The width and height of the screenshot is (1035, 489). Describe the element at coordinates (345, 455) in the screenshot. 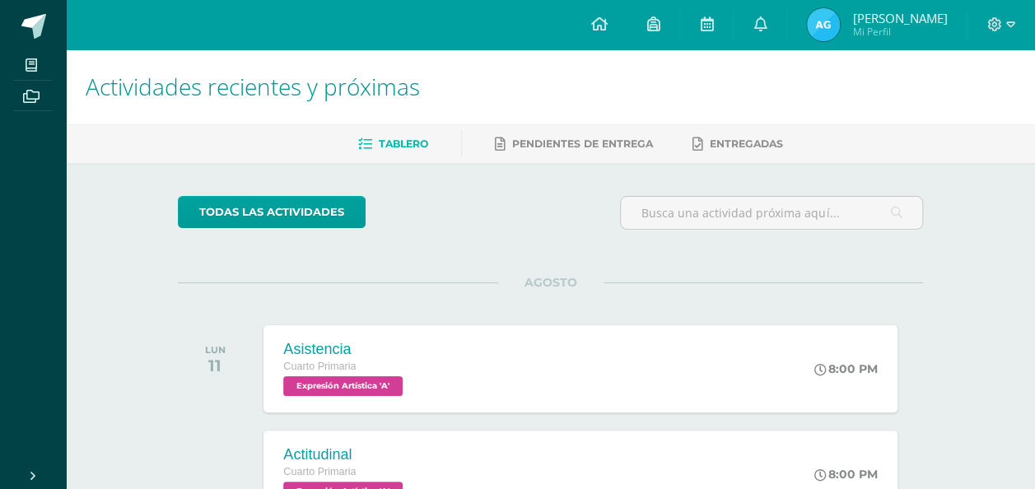

I see `div: Actitudinal` at that location.